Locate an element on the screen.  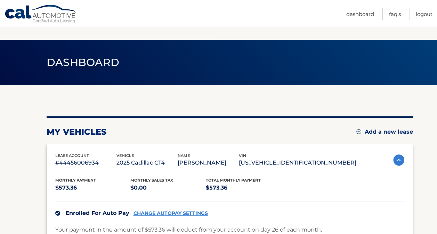
a: Cal Automotive is located at coordinates (41, 15).